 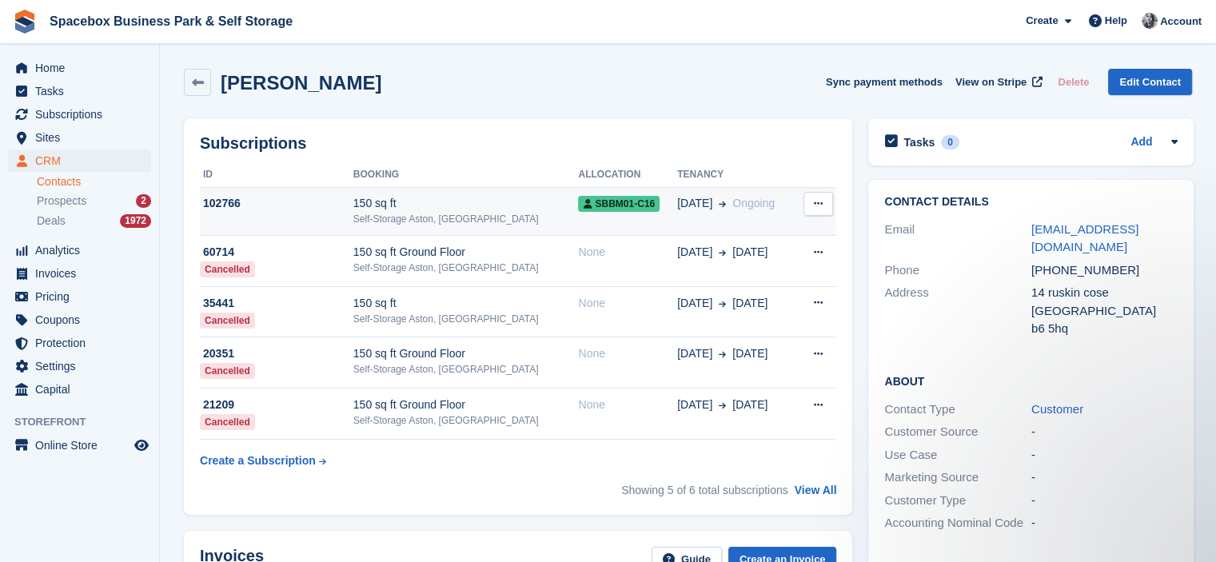 What do you see at coordinates (736, 175) in the screenshot?
I see `th: Tenancy` at bounding box center [736, 175].